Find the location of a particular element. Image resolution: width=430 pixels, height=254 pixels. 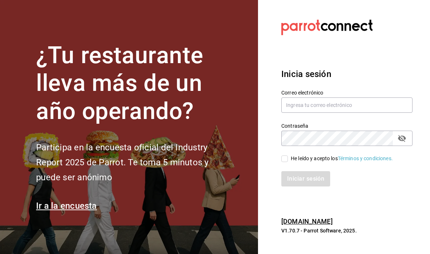

button: passwordField is located at coordinates (402, 138).